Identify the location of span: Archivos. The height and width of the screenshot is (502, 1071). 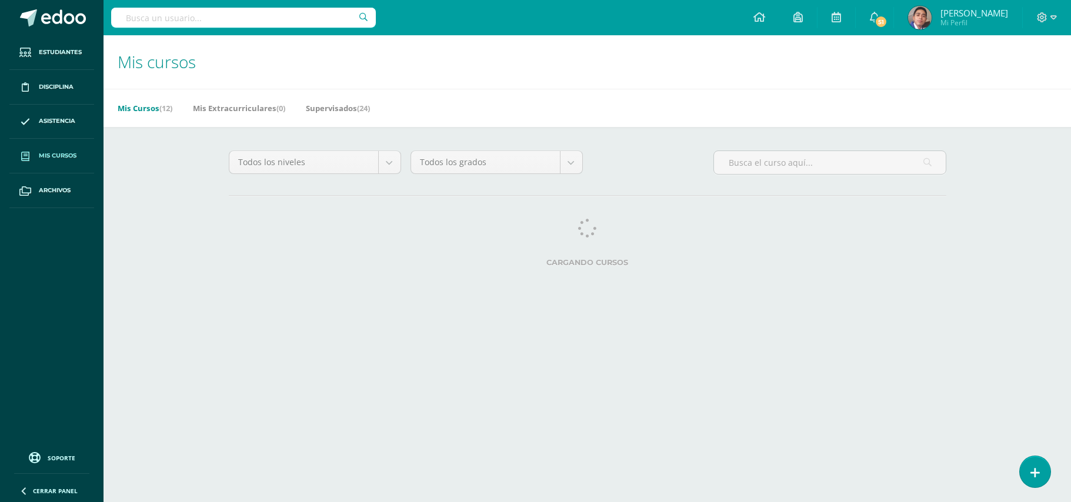
(55, 191).